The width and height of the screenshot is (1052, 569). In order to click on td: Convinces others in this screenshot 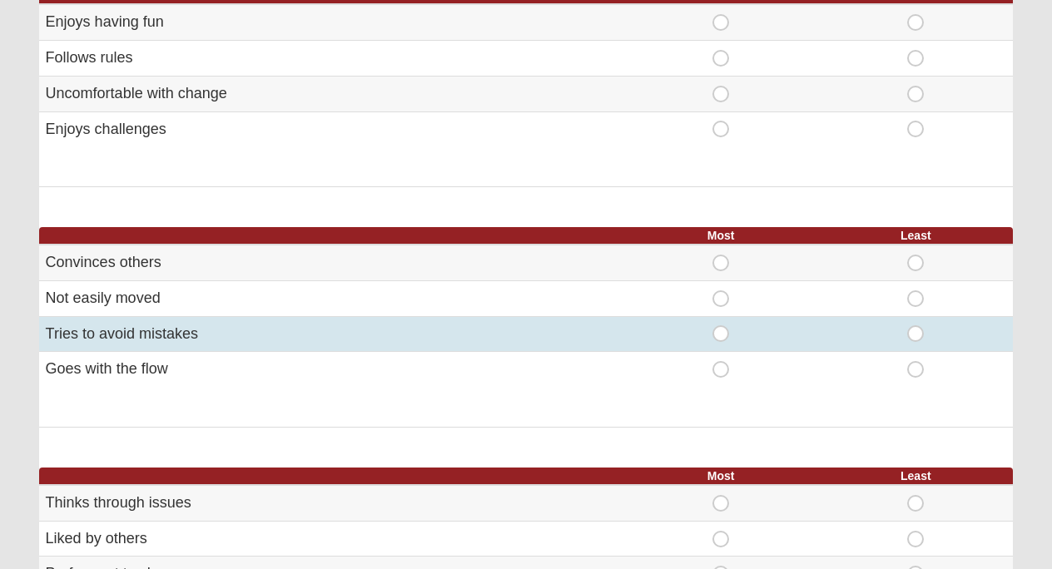, I will do `click(331, 262)`.